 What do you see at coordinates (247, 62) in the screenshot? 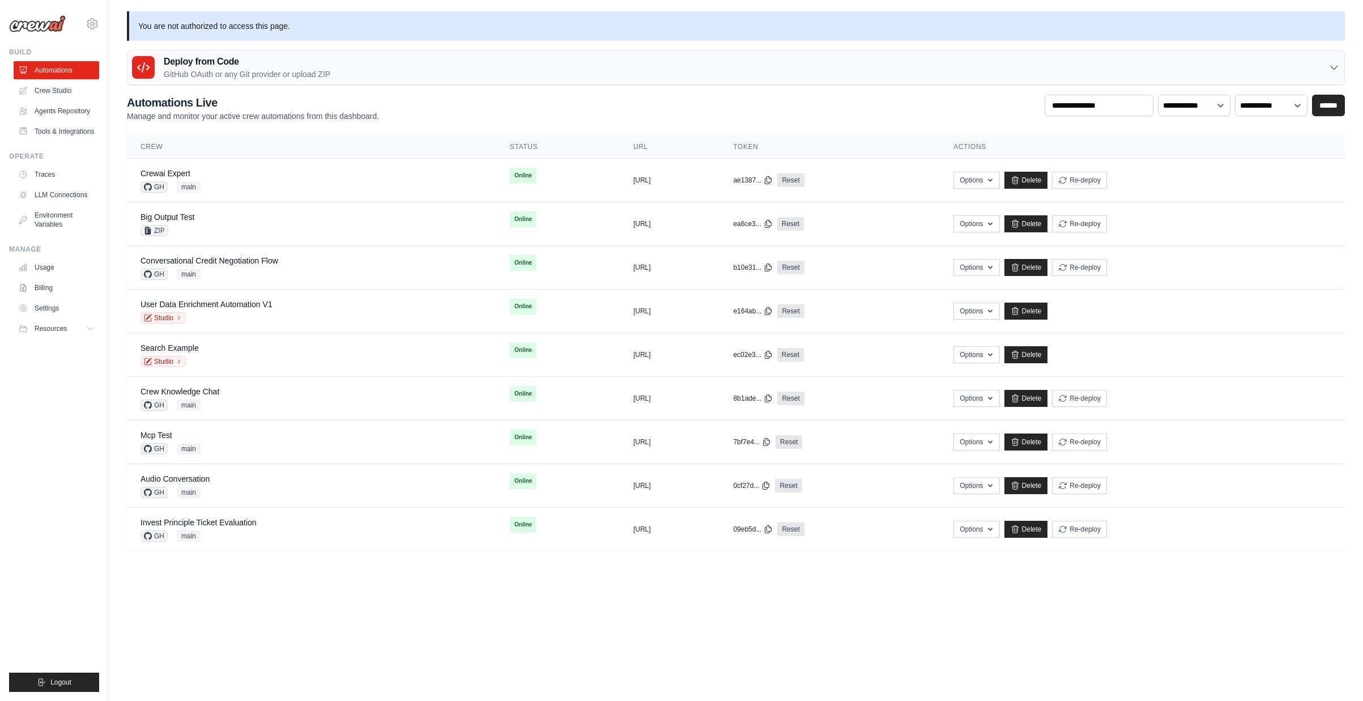
I see `h3: Deploy from Code` at bounding box center [247, 62].